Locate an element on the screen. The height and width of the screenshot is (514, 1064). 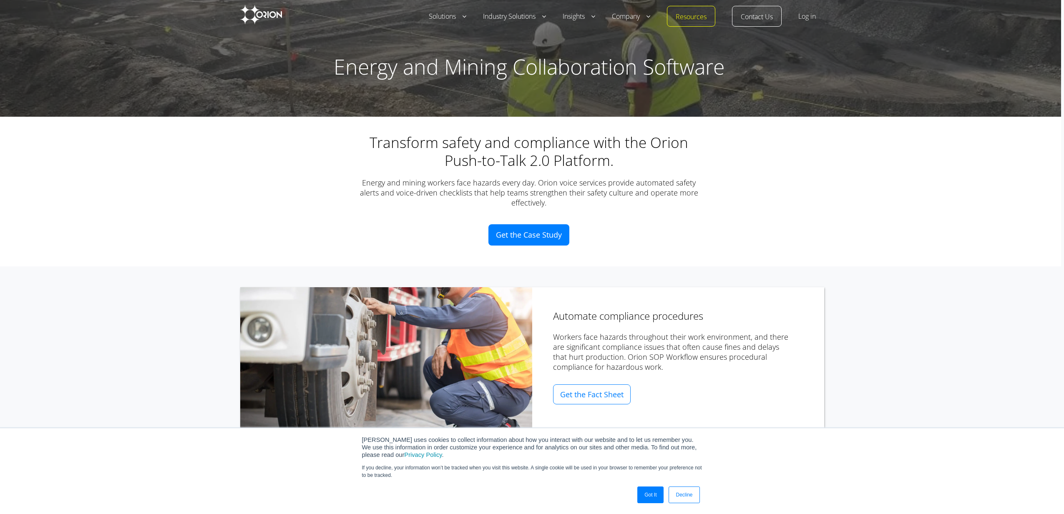
span: Get the Case Study is located at coordinates (529, 235).